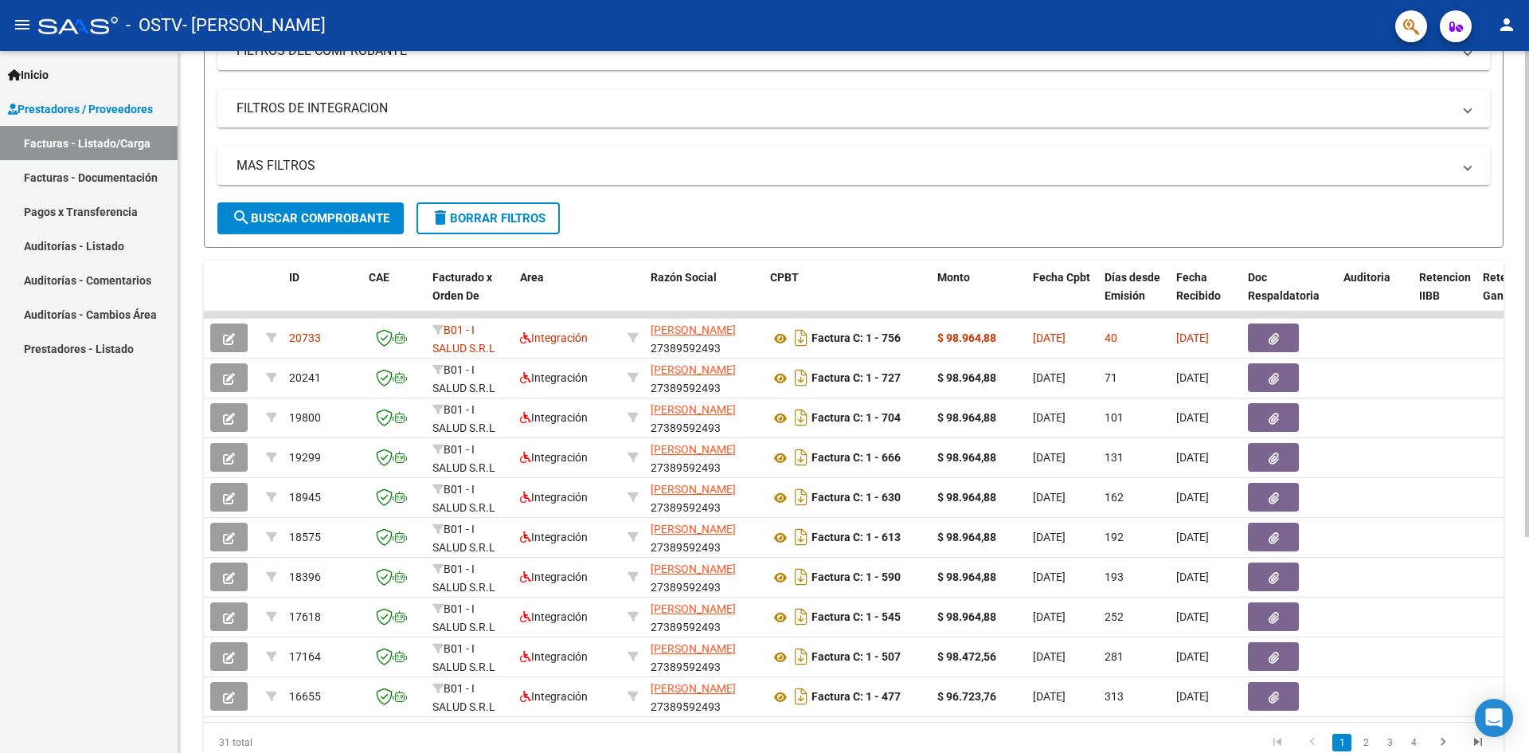 The height and width of the screenshot is (753, 1529). What do you see at coordinates (294, 277) in the screenshot?
I see `span: ID` at bounding box center [294, 277].